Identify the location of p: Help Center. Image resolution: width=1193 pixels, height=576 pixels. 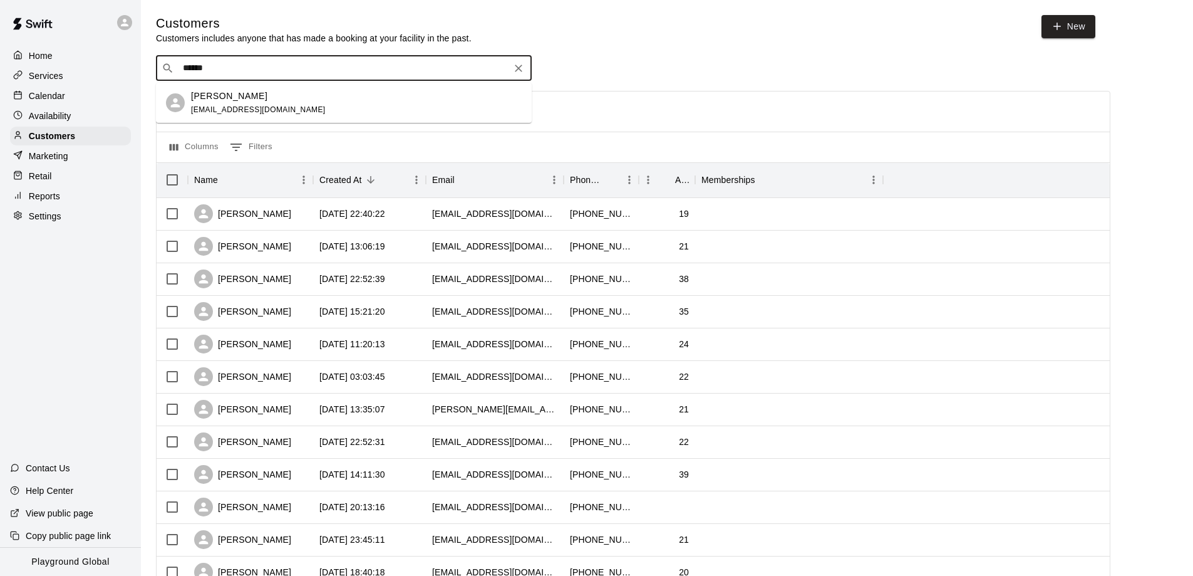
(49, 490).